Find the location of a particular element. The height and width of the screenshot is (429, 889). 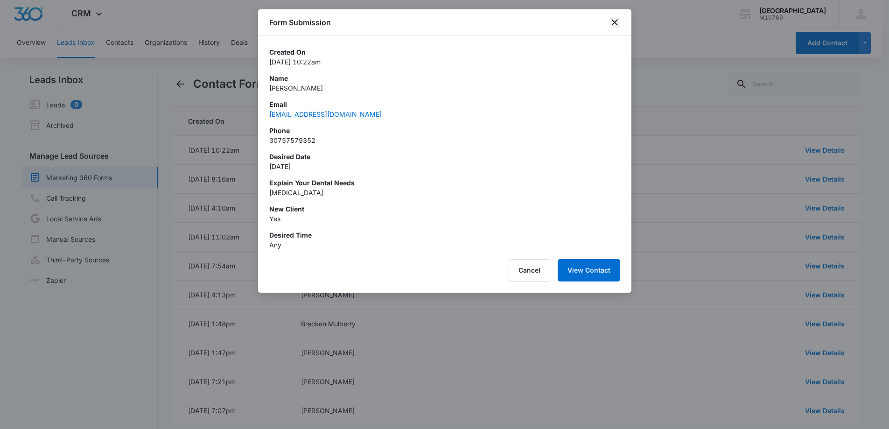

p: Name is located at coordinates (445, 78).